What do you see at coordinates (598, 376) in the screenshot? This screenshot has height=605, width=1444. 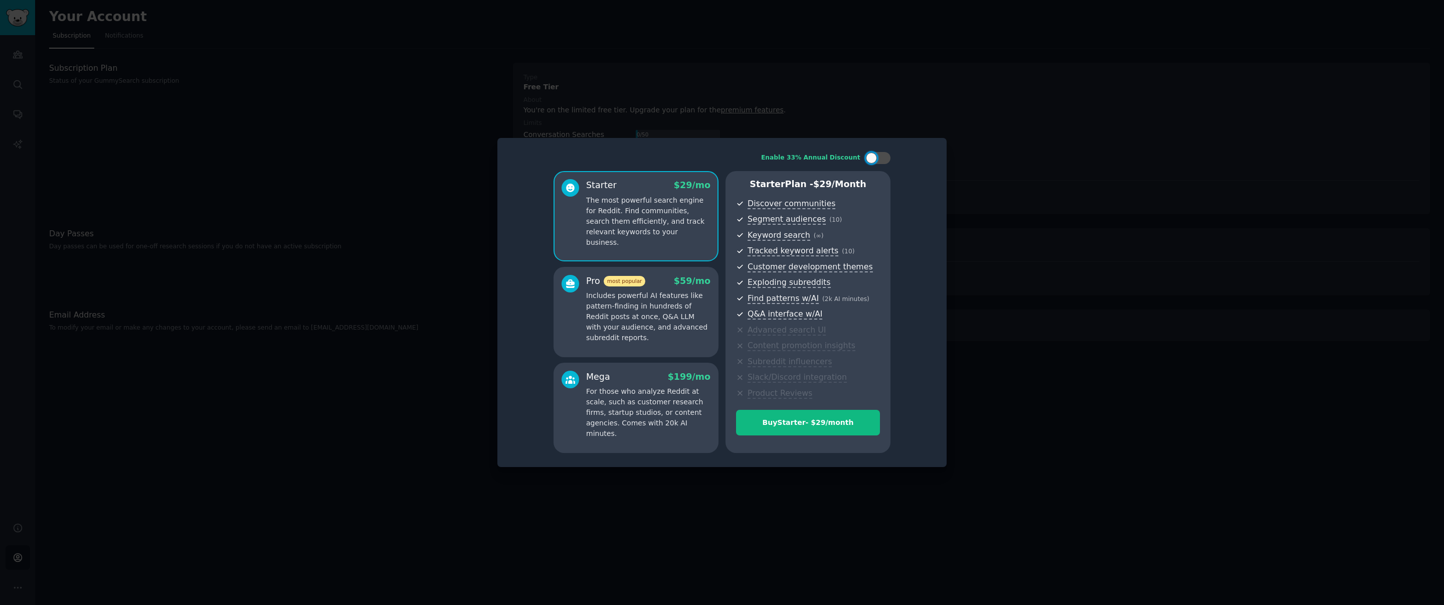 I see `div: Mega` at bounding box center [598, 376].